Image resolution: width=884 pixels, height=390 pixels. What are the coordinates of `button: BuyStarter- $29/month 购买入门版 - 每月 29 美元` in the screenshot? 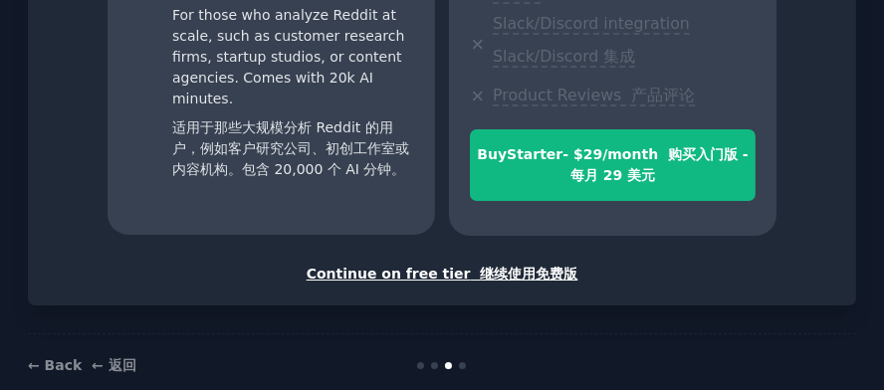 It's located at (612, 165).